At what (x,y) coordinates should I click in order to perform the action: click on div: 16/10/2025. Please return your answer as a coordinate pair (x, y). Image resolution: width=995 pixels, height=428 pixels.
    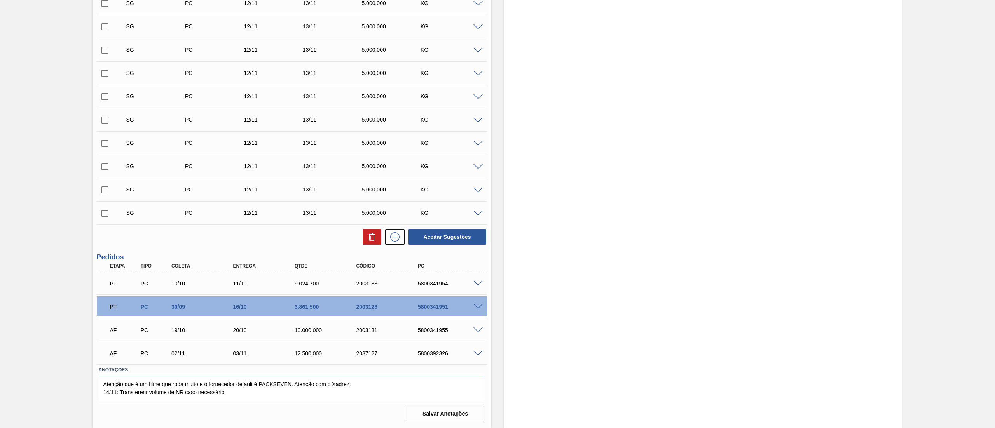
    Looking at the image, I should click on (266, 307).